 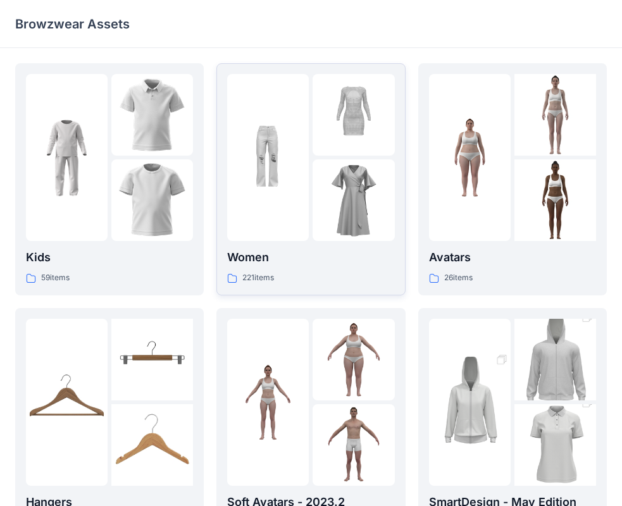 What do you see at coordinates (311, 258) in the screenshot?
I see `p: Women` at bounding box center [311, 258].